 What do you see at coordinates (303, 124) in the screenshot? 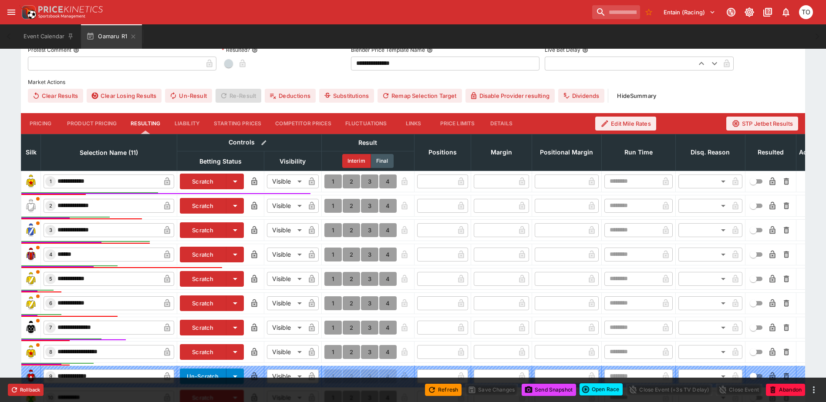
I see `button: Competitor Prices` at bounding box center [303, 124].